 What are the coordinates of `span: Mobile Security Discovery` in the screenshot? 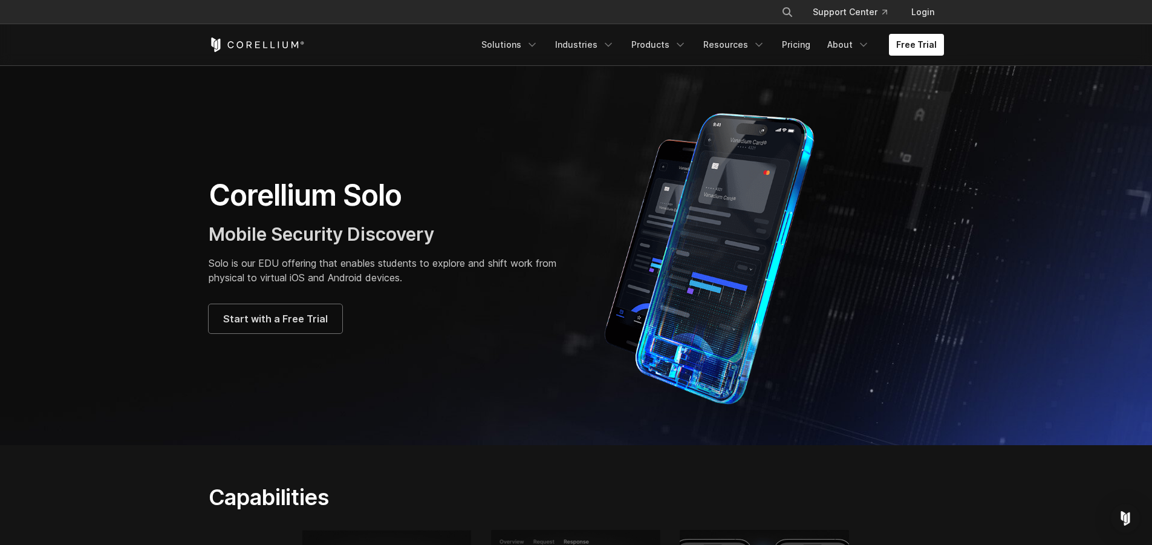 It's located at (321, 234).